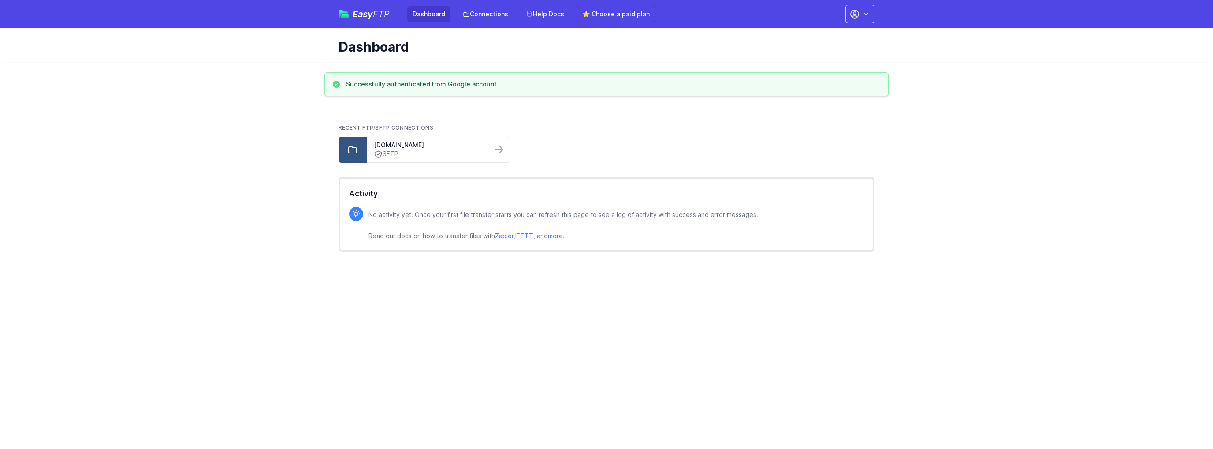 This screenshot has width=1213, height=449. Describe the element at coordinates (616, 14) in the screenshot. I see `a: ⭐ Choose a paid plan` at that location.